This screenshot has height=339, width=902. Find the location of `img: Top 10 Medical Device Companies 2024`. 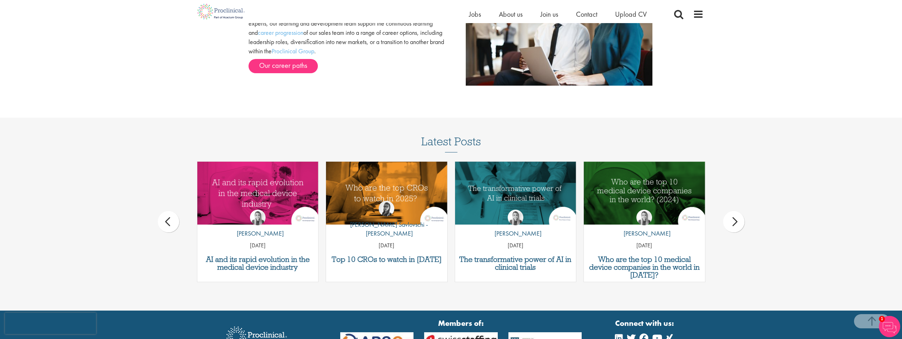

img: Top 10 Medical Device Companies 2024 is located at coordinates (645, 193).